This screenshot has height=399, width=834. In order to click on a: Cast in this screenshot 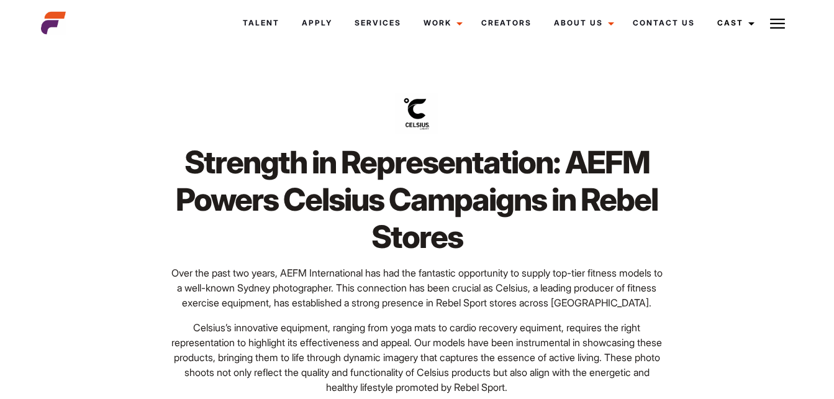, I will do `click(734, 23)`.